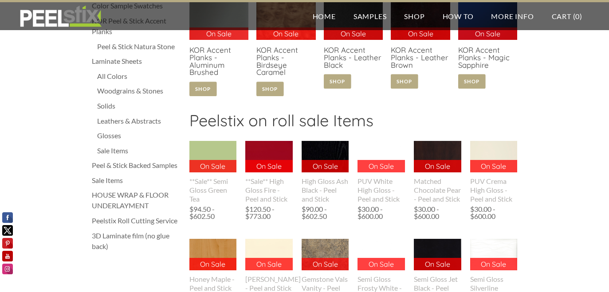  I want to click on span: 0, so click(578, 16).